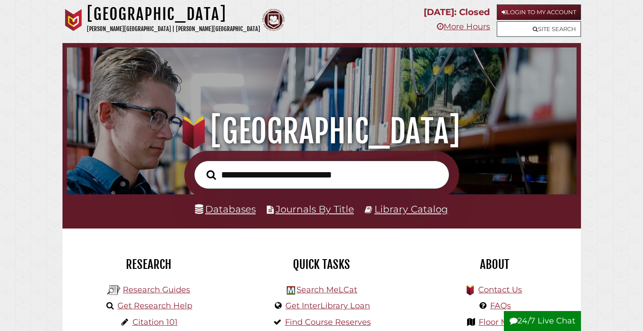  What do you see at coordinates (464, 27) in the screenshot?
I see `a: More Hours` at bounding box center [464, 27].